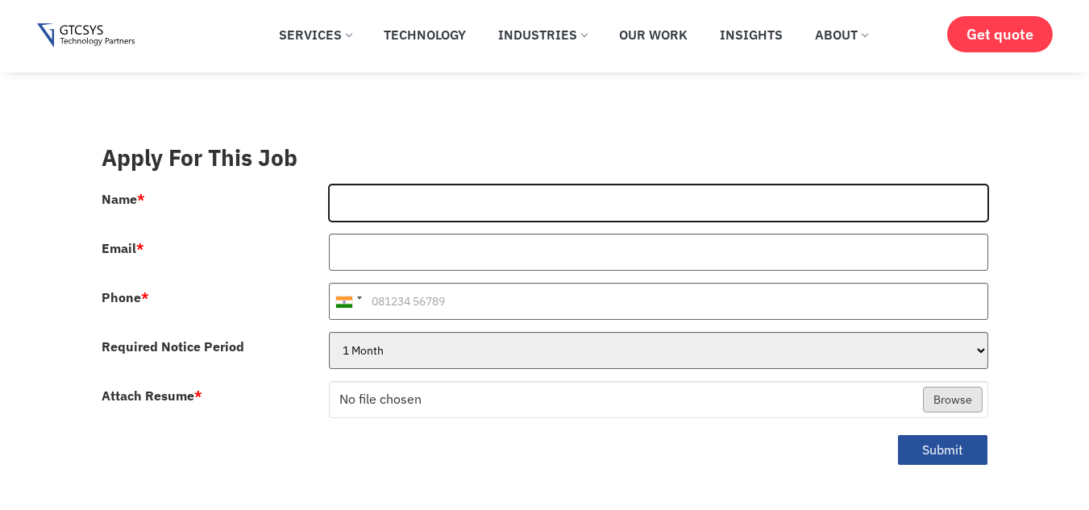  I want to click on a: Services, so click(315, 35).